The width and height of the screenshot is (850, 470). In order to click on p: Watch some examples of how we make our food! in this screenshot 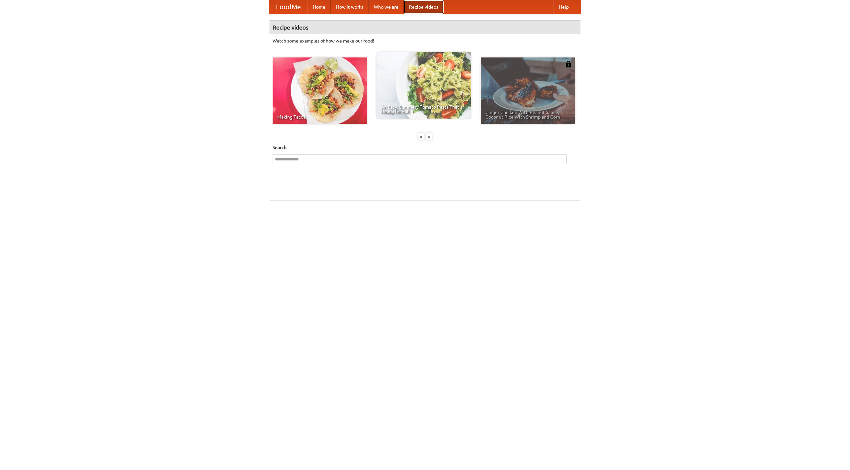, I will do `click(425, 41)`.